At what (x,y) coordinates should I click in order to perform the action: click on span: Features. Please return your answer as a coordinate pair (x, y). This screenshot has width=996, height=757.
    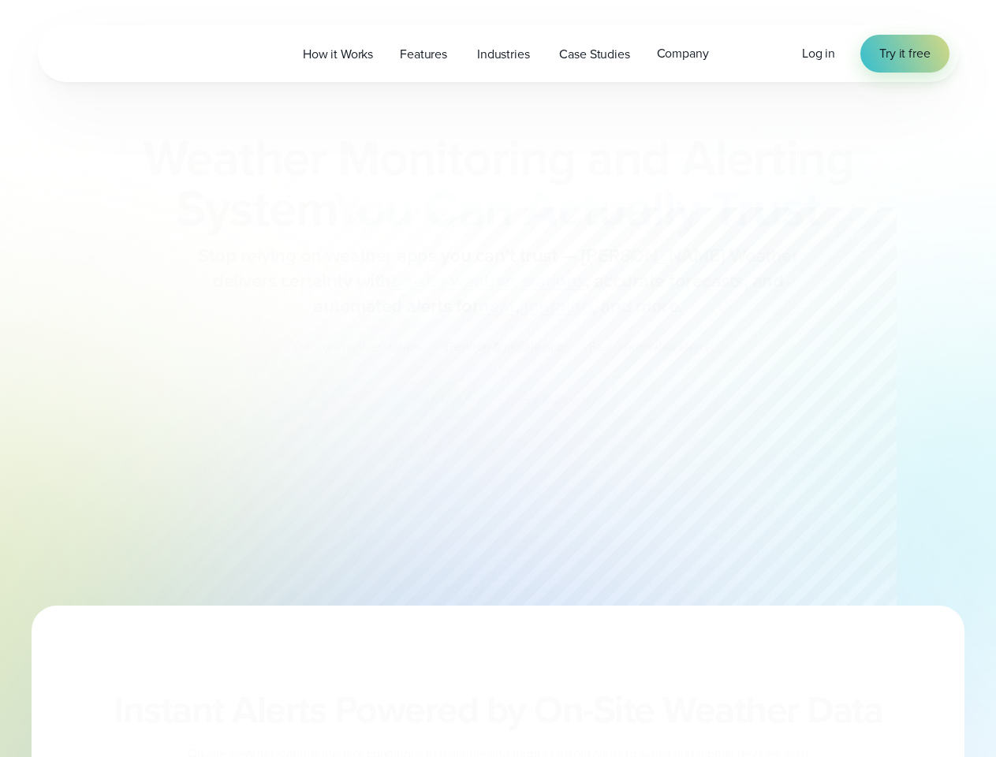
    Looking at the image, I should click on (424, 54).